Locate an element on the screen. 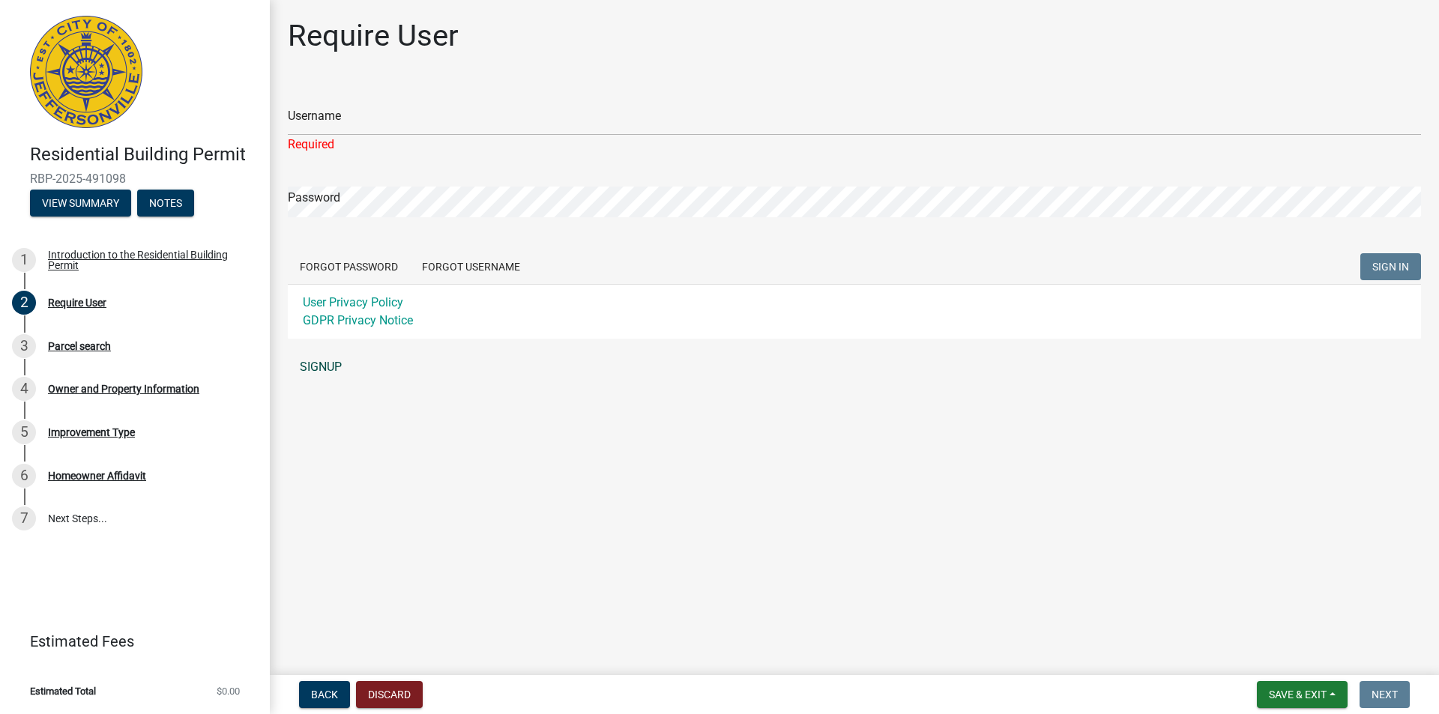 The width and height of the screenshot is (1439, 714). span: Next is located at coordinates (1384, 695).